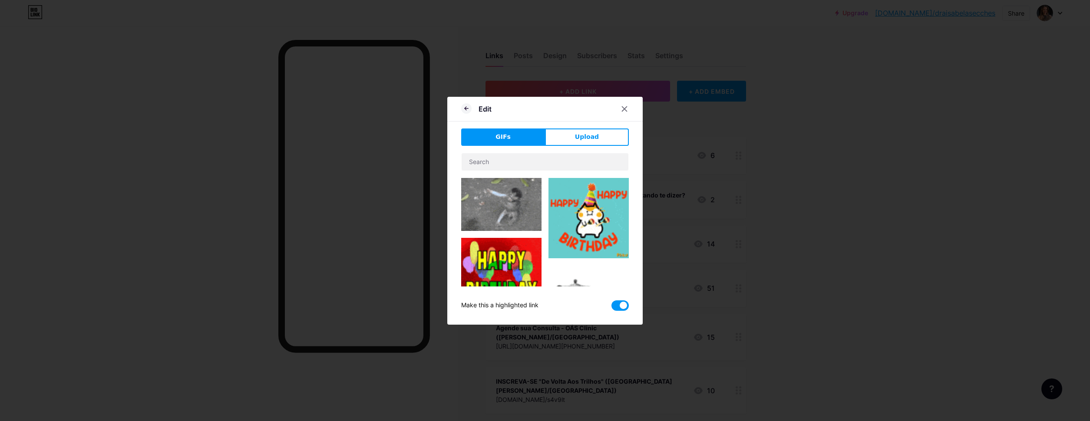 The image size is (1090, 421). Describe the element at coordinates (485, 109) in the screenshot. I see `div: Edit` at that location.